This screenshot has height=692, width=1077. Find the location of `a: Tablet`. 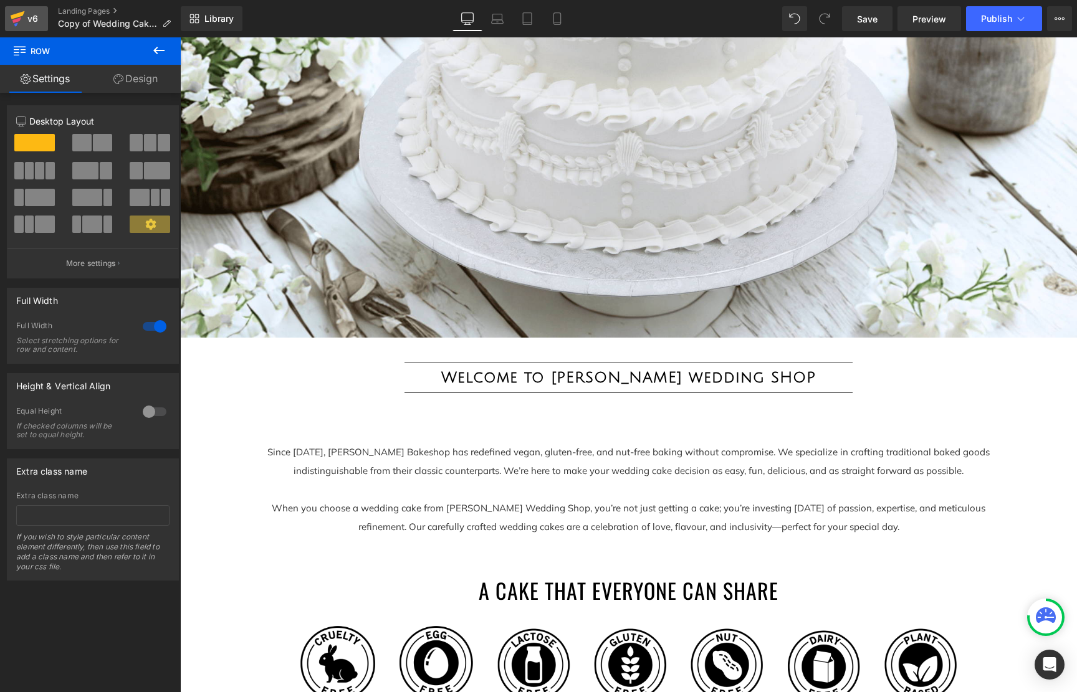

a: Tablet is located at coordinates (527, 19).